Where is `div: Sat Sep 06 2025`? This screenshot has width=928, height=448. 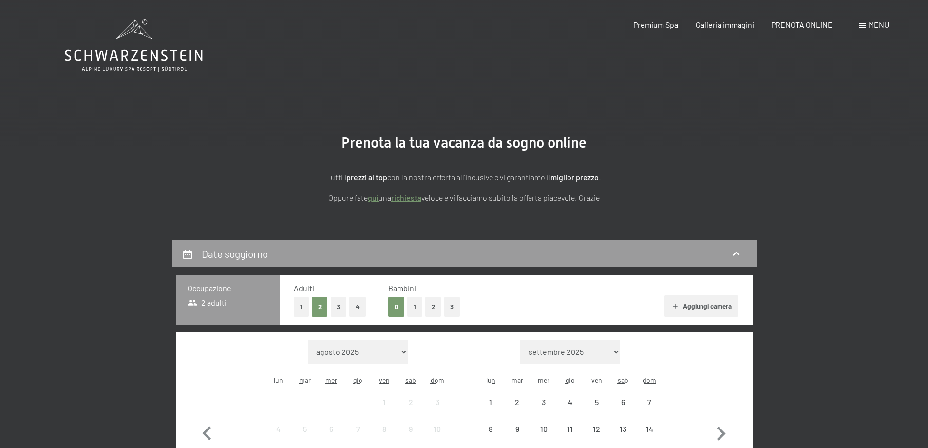 div: Sat Sep 06 2025 is located at coordinates (623, 402).